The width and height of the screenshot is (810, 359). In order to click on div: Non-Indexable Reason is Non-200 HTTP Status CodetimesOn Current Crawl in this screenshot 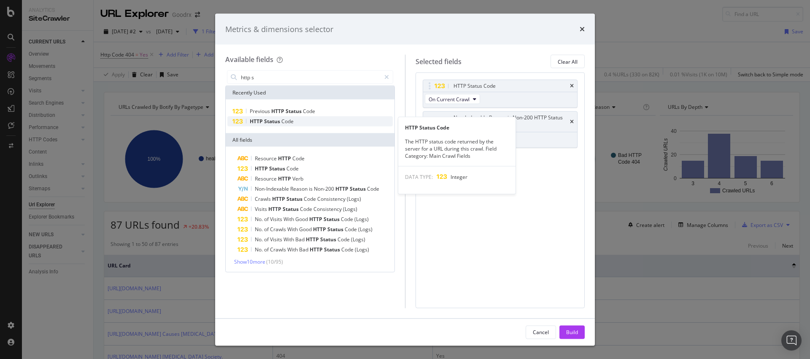, I will do `click(500, 130)`.